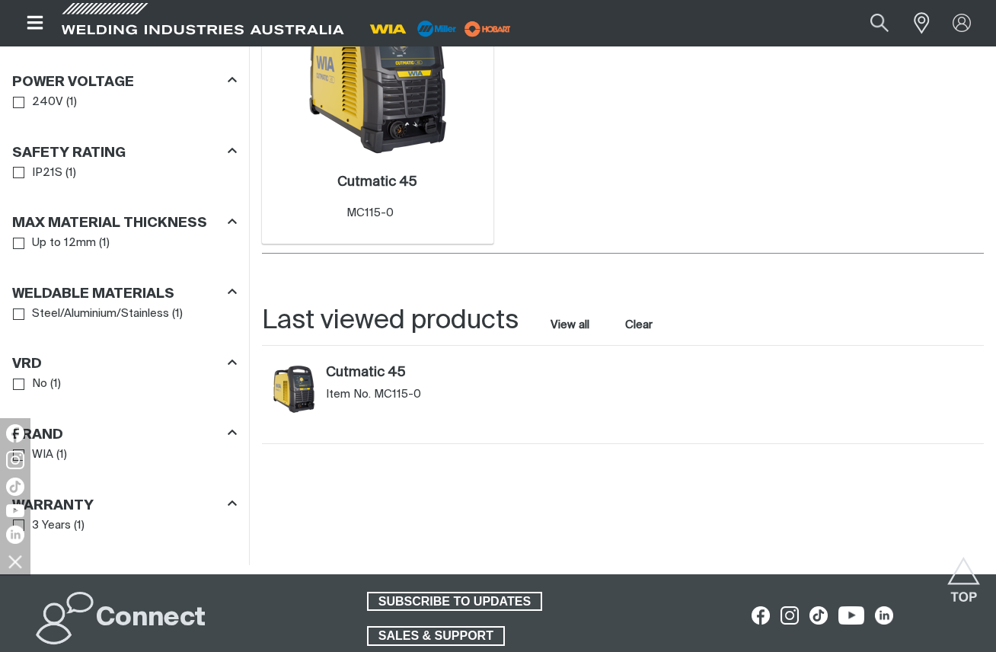  What do you see at coordinates (15, 510) in the screenshot?
I see `img: YouTube` at bounding box center [15, 510].